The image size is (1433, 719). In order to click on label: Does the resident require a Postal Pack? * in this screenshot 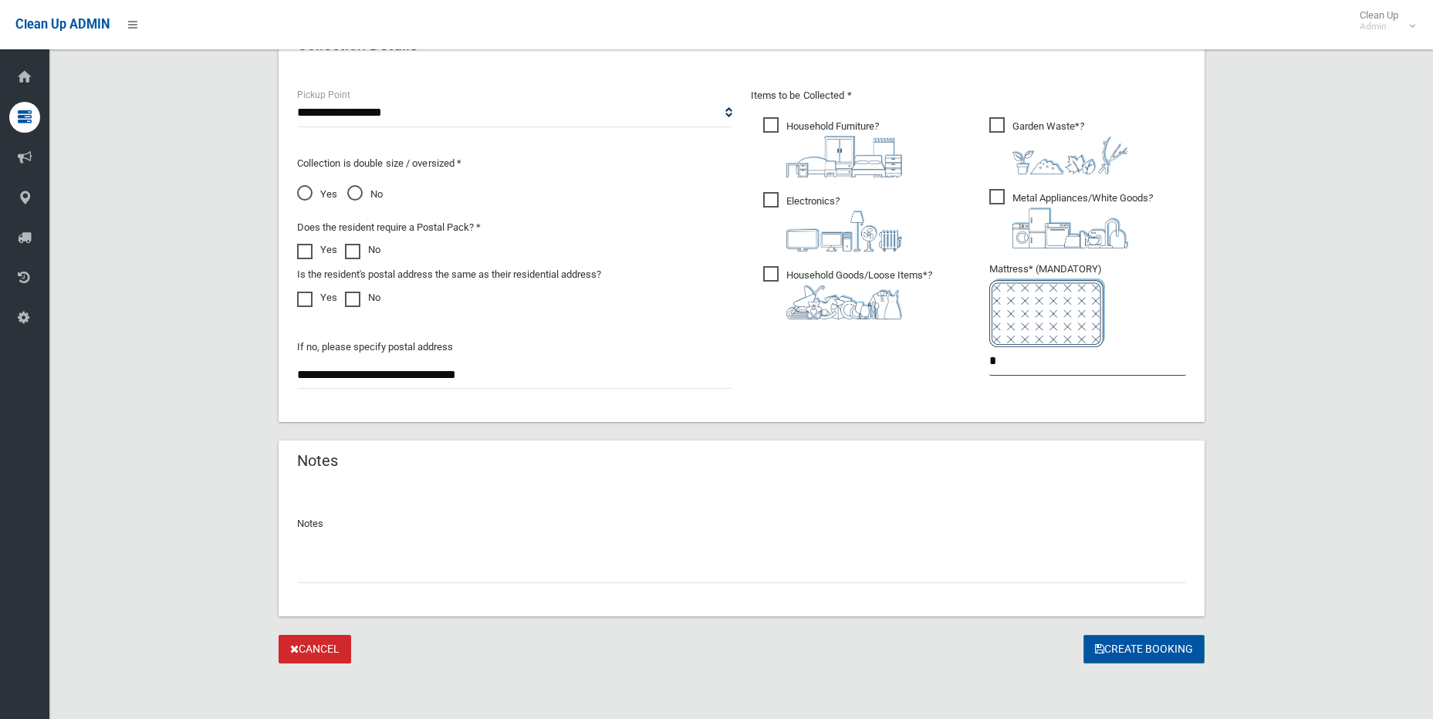, I will do `click(389, 228)`.